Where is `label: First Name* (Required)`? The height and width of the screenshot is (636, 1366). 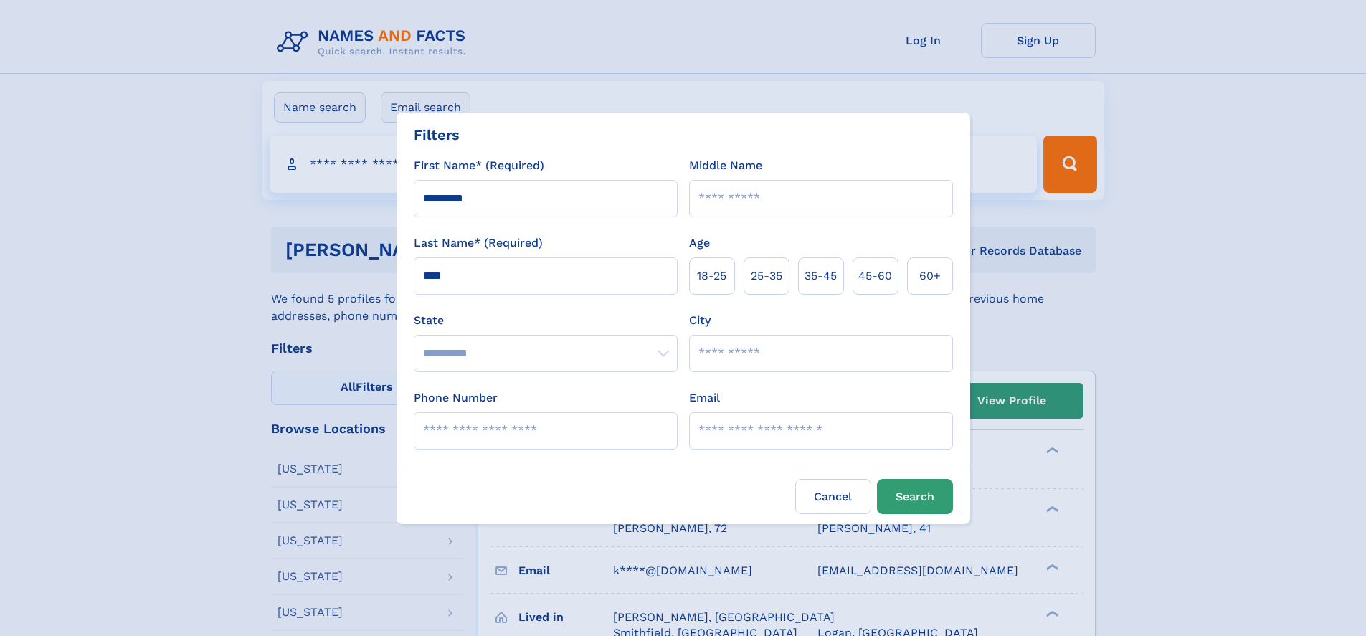
label: First Name* (Required) is located at coordinates (479, 166).